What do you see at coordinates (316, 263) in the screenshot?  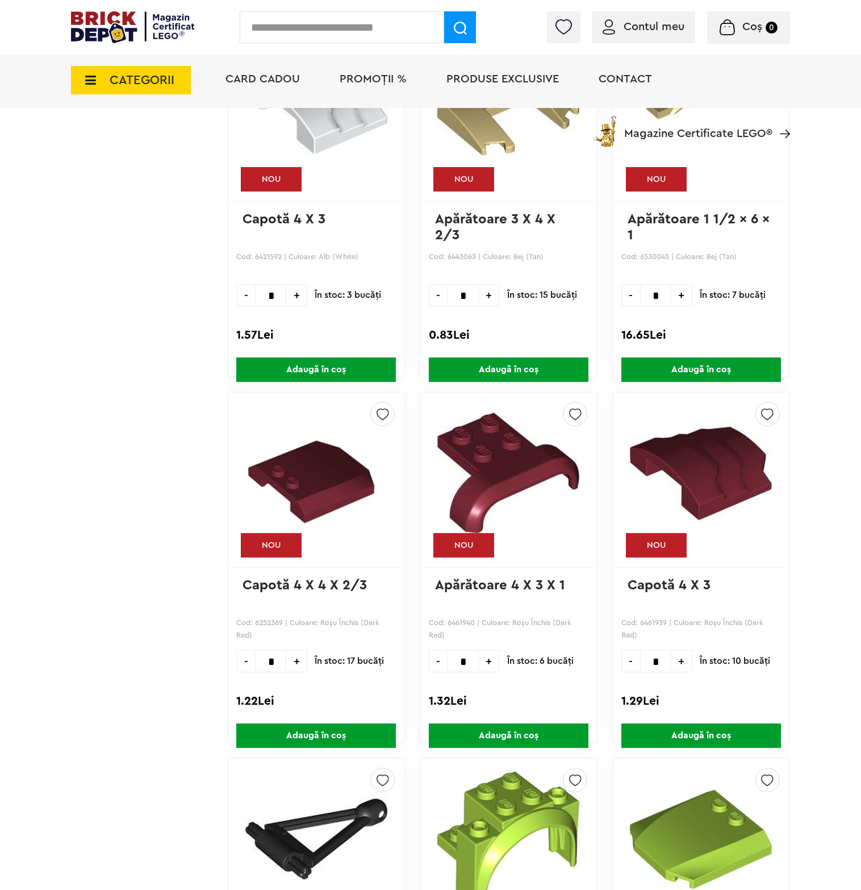 I see `p: Cod: 6421592 | Culoare: Alb (White)` at bounding box center [316, 263].